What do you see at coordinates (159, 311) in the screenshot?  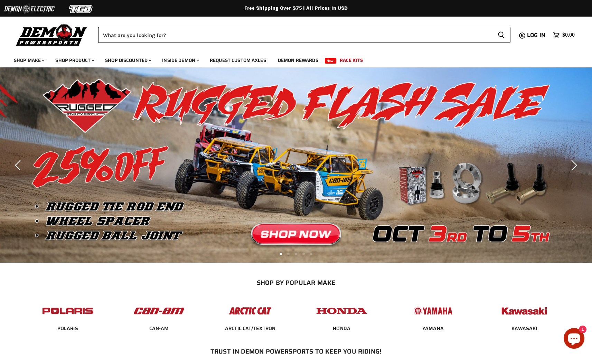 I see `img: POPULAR_MAKE_logo_1_adc20308-ab24-48c4-9fac-e3c1a623d575.jpg` at bounding box center [159, 311].